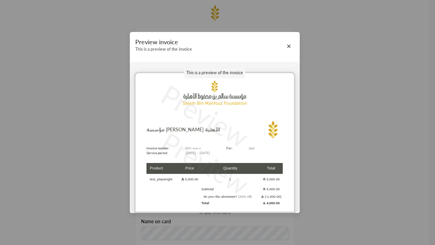 The width and height of the screenshot is (435, 245). Describe the element at coordinates (245, 196) in the screenshot. I see `span: (20% off)` at that location.